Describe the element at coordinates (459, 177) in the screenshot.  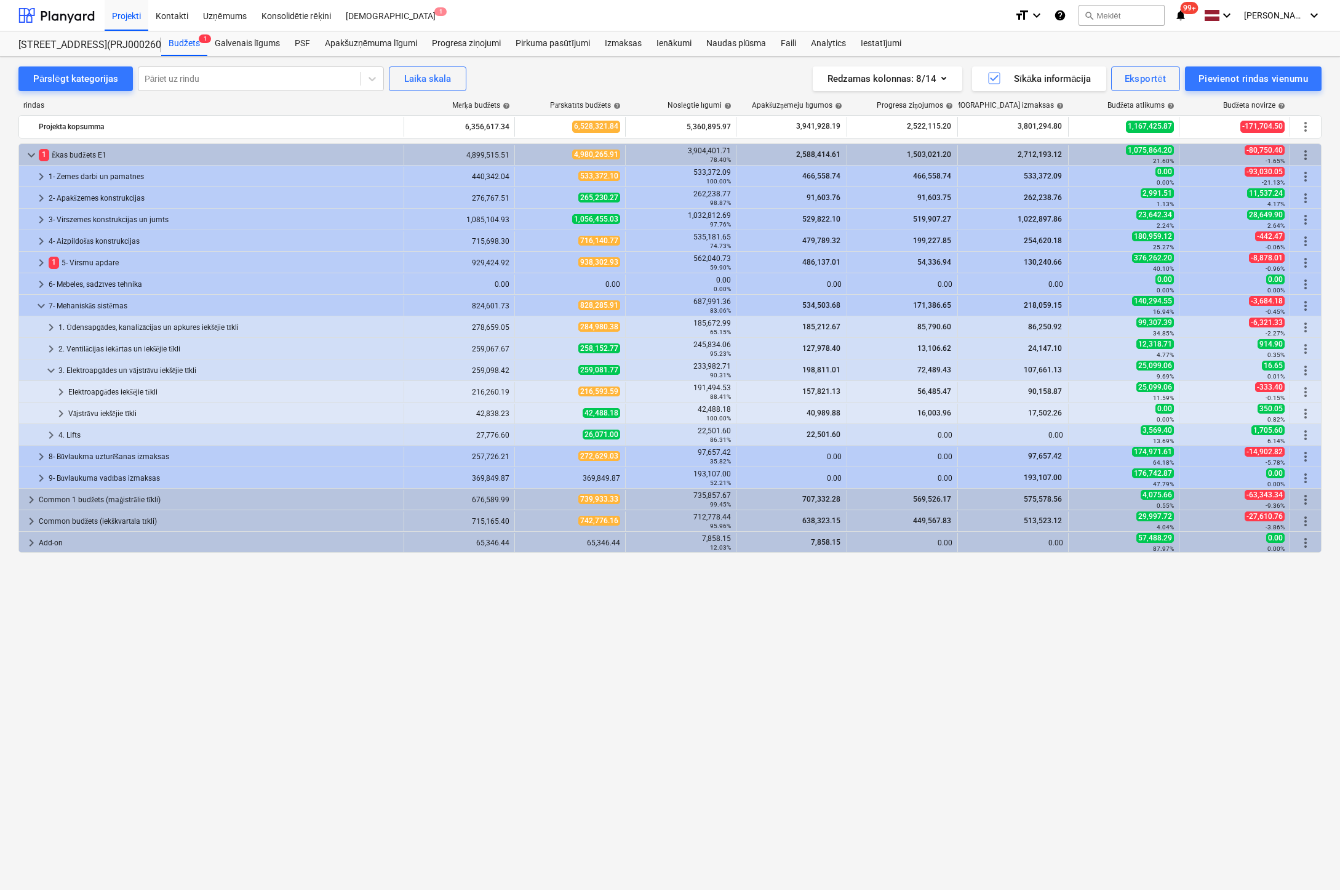
I see `div: 440,342.04` at that location.